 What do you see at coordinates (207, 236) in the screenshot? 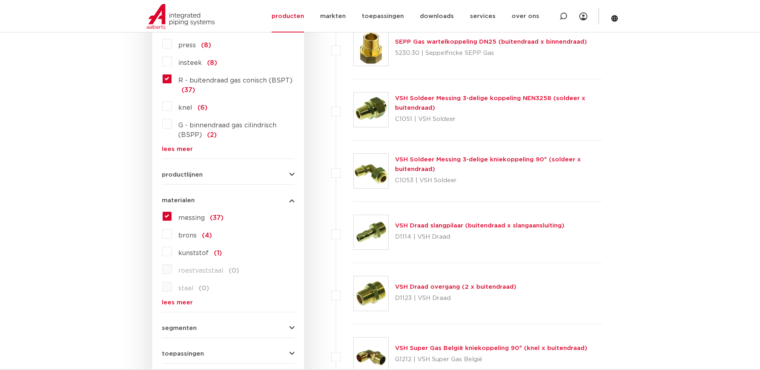
I see `span: (4)` at bounding box center [207, 236].